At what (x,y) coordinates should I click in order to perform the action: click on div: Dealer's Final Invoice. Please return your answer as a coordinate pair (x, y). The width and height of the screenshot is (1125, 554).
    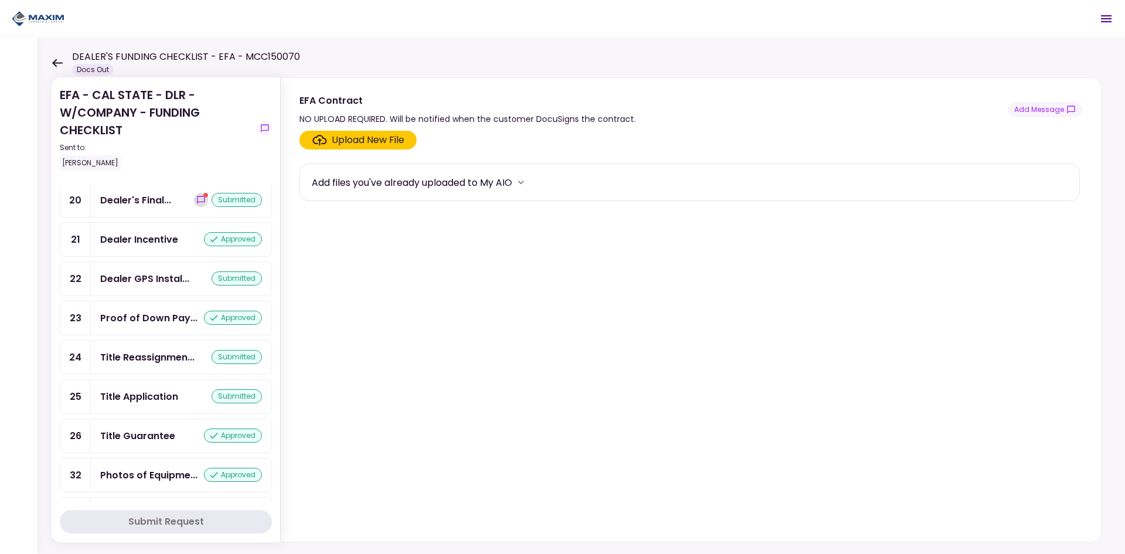
    Looking at the image, I should click on (135, 200).